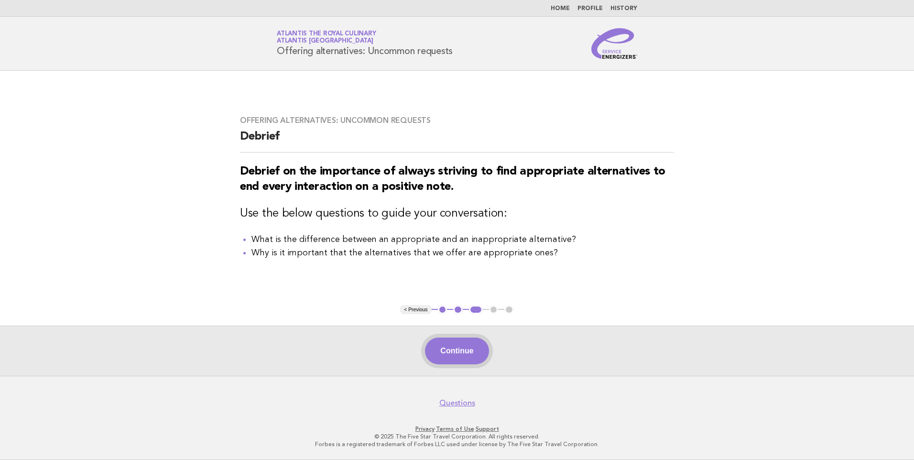 This screenshot has height=460, width=914. I want to click on p: © 2025 The Five Star Travel Corporation. All rights reserved., so click(457, 437).